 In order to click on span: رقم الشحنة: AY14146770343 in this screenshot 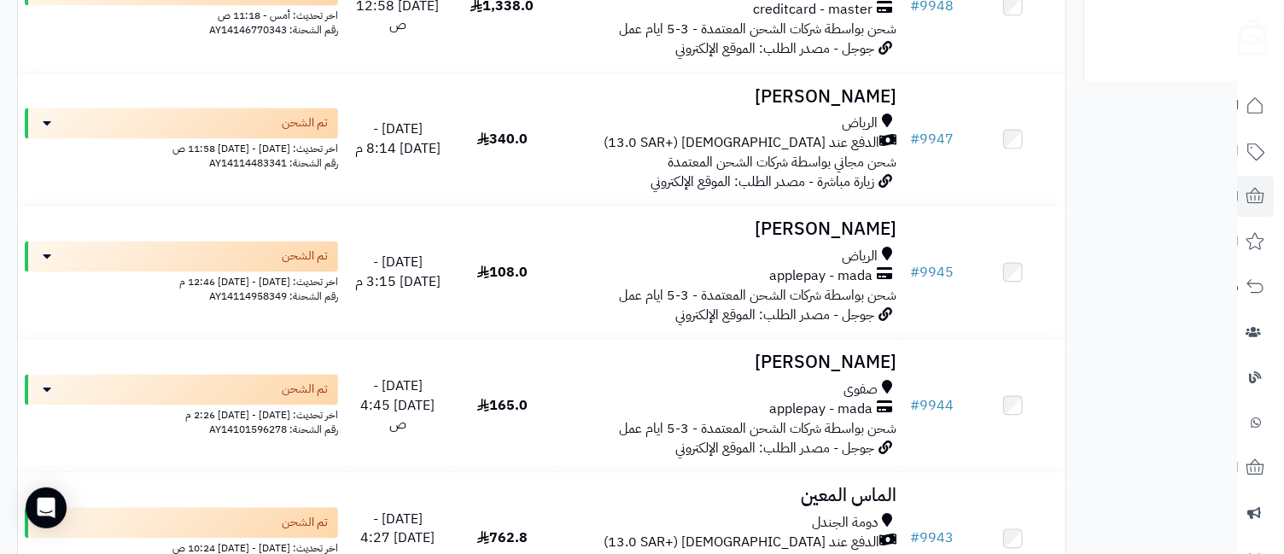, I will do `click(273, 30)`.